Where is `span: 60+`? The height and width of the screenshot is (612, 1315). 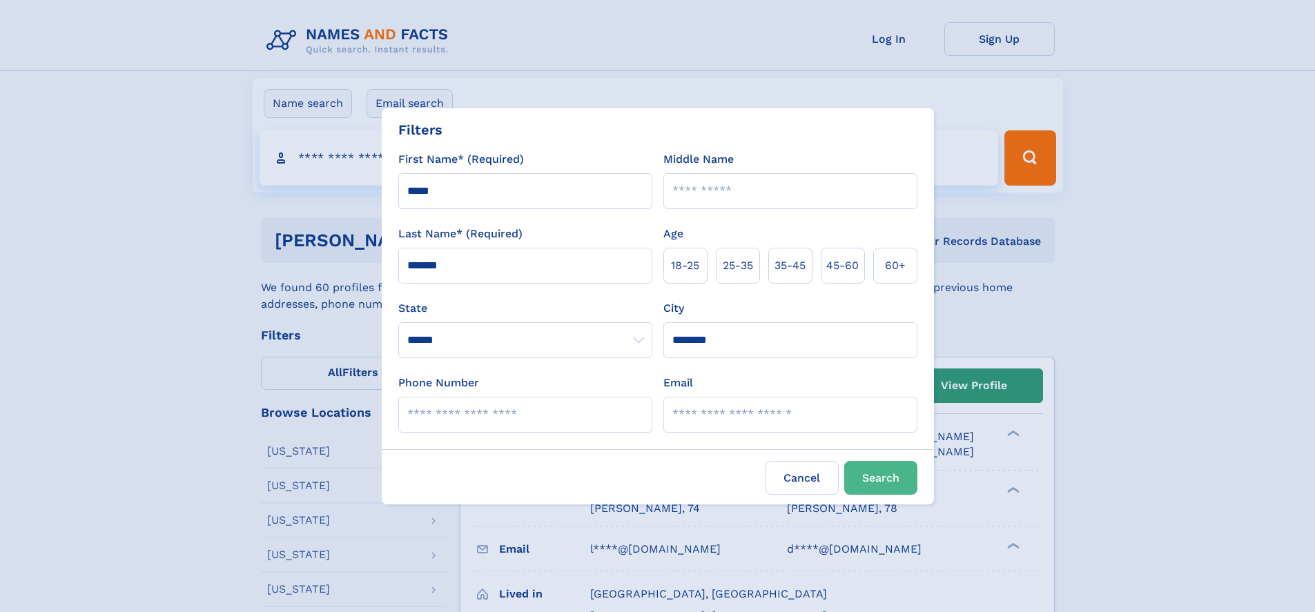 span: 60+ is located at coordinates (896, 266).